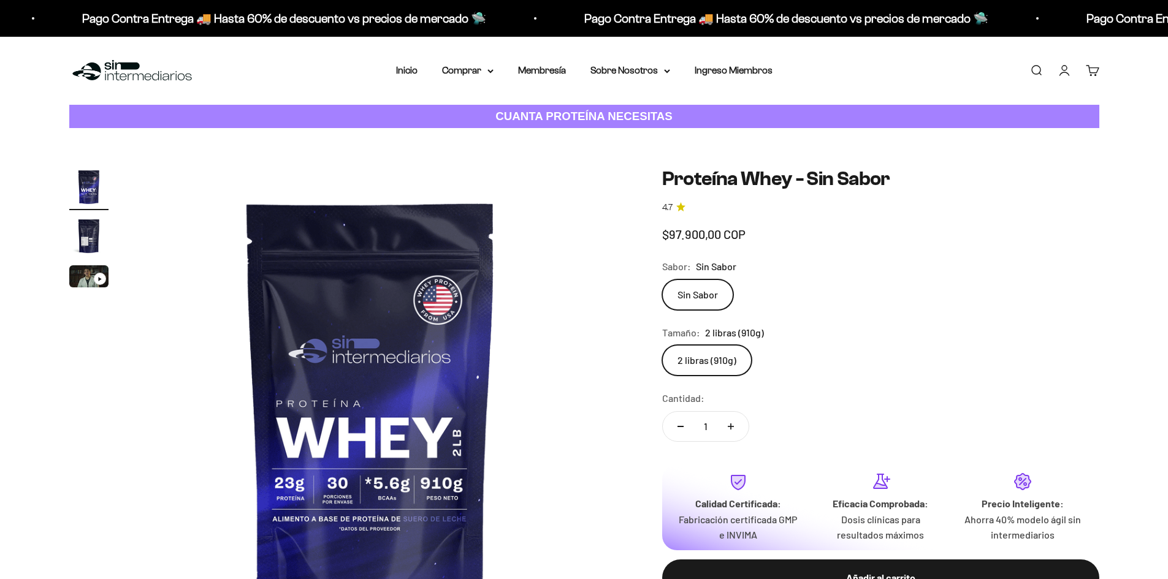  I want to click on legend: Sabor:, so click(676, 267).